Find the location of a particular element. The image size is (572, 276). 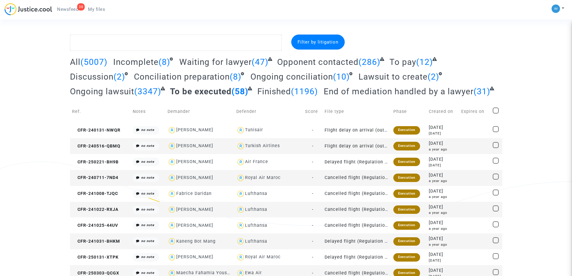

span: (58) is located at coordinates (240, 91).